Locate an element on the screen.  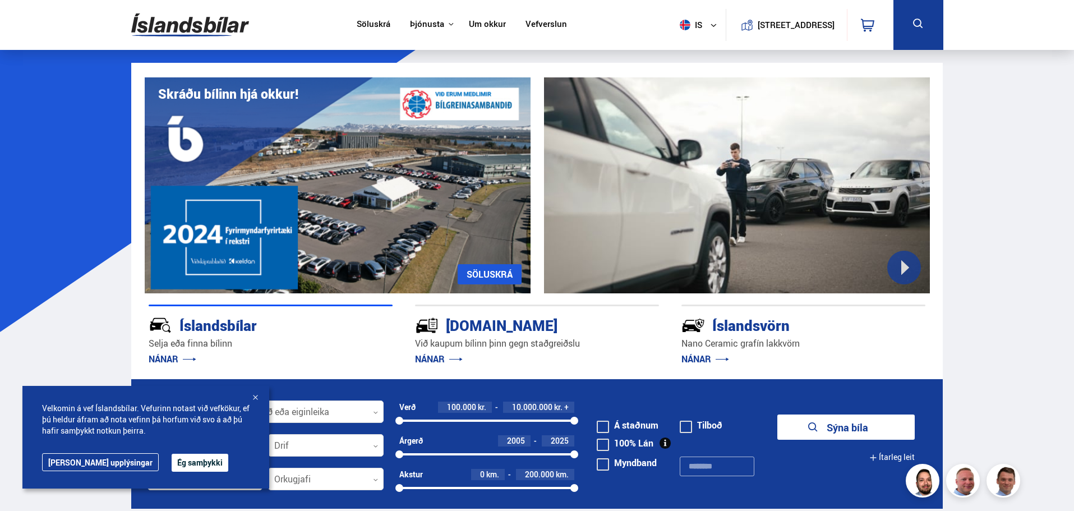
img: eKx6w-_Home_640_.png is located at coordinates (338, 185).